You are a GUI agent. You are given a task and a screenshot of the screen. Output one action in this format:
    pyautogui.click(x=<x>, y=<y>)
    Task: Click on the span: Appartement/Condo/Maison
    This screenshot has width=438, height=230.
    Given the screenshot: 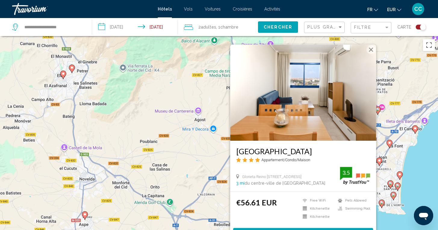 What is the action you would take?
    pyautogui.click(x=285, y=160)
    